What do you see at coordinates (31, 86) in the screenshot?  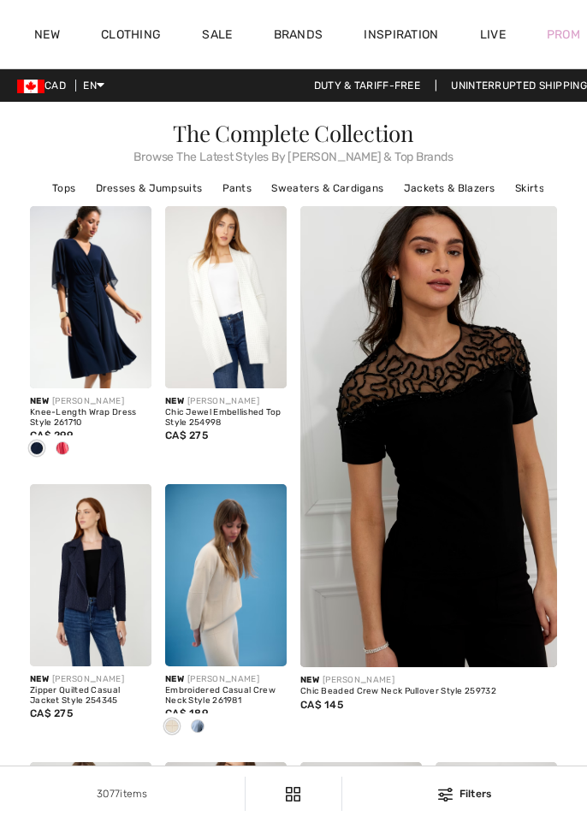 I see `img: Canadian Dollar` at bounding box center [31, 86].